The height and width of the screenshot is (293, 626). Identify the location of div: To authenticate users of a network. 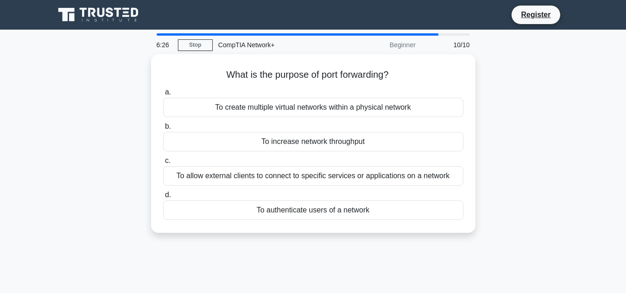
(313, 210).